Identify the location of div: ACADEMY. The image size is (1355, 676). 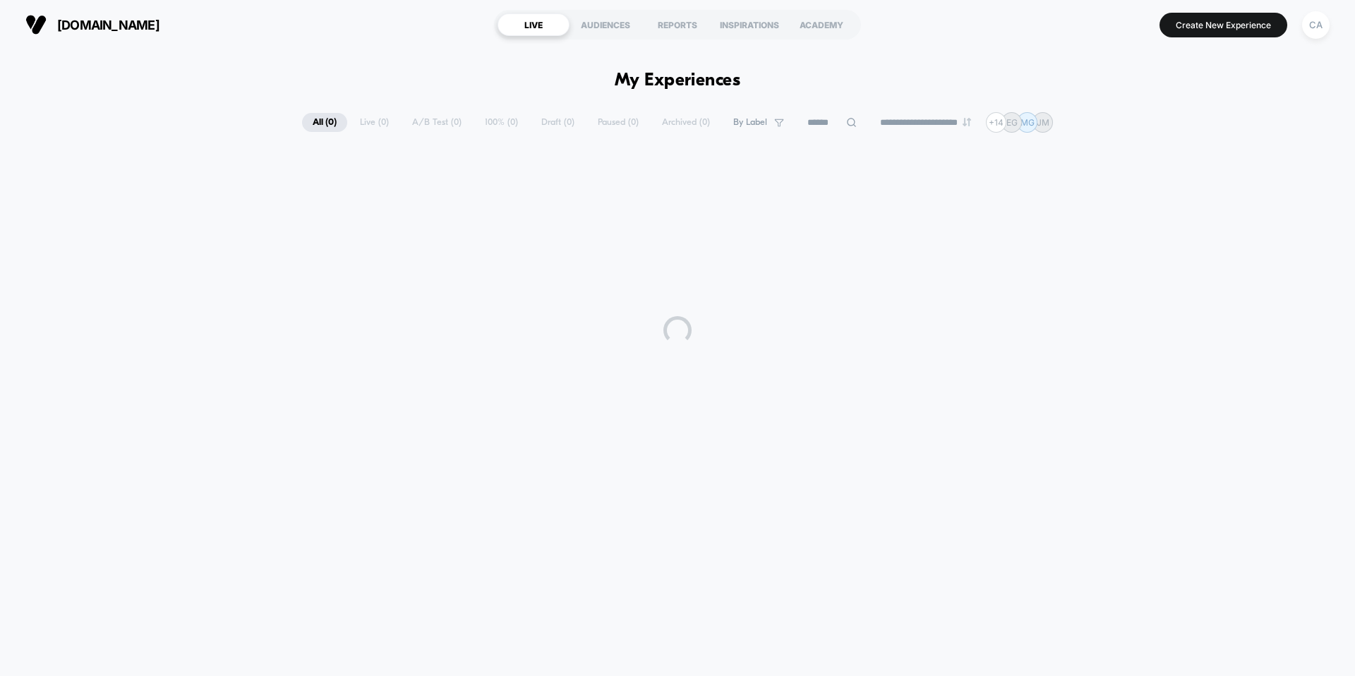
(821, 25).